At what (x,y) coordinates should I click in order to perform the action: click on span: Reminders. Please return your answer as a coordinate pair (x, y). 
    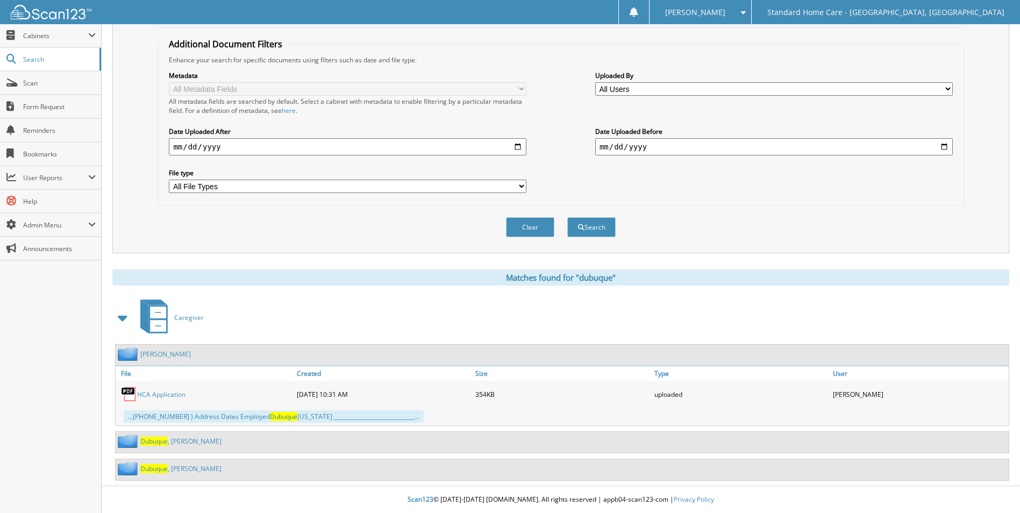
    Looking at the image, I should click on (59, 130).